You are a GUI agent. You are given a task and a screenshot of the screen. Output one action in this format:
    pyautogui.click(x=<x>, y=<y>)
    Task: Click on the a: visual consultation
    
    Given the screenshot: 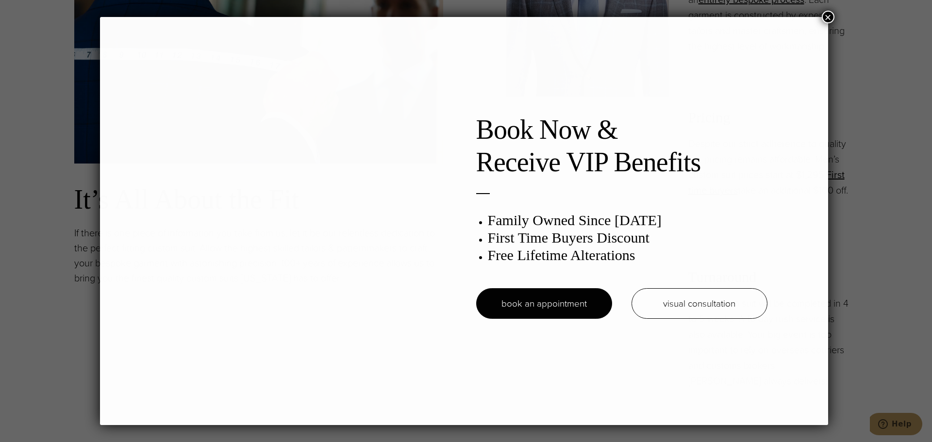 What is the action you would take?
    pyautogui.click(x=699, y=303)
    